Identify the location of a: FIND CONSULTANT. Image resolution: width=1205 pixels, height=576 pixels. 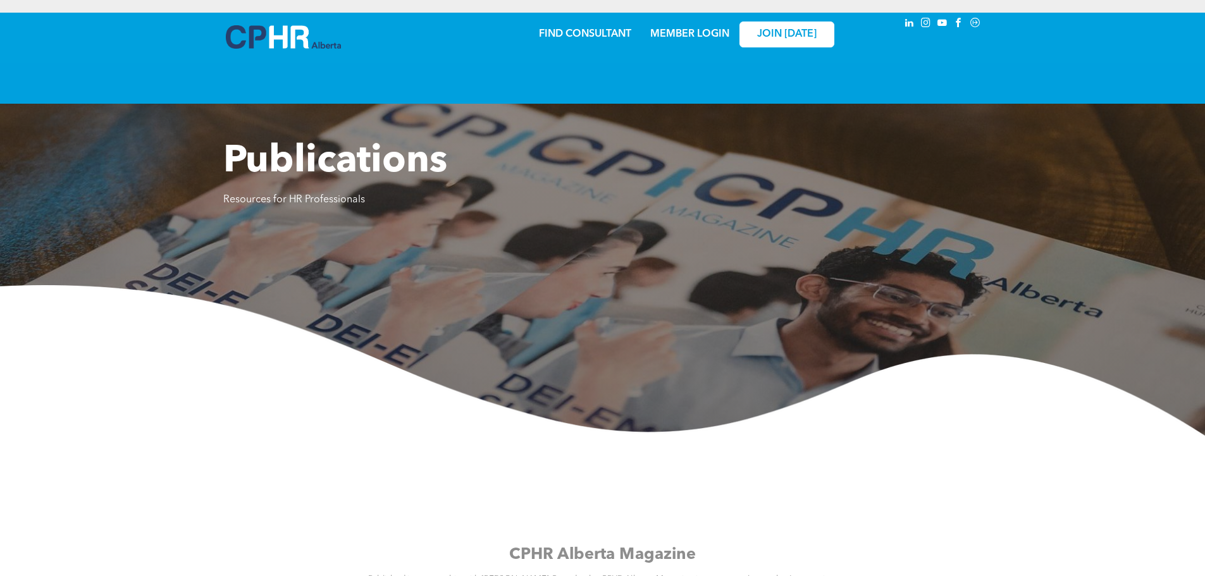
(585, 34).